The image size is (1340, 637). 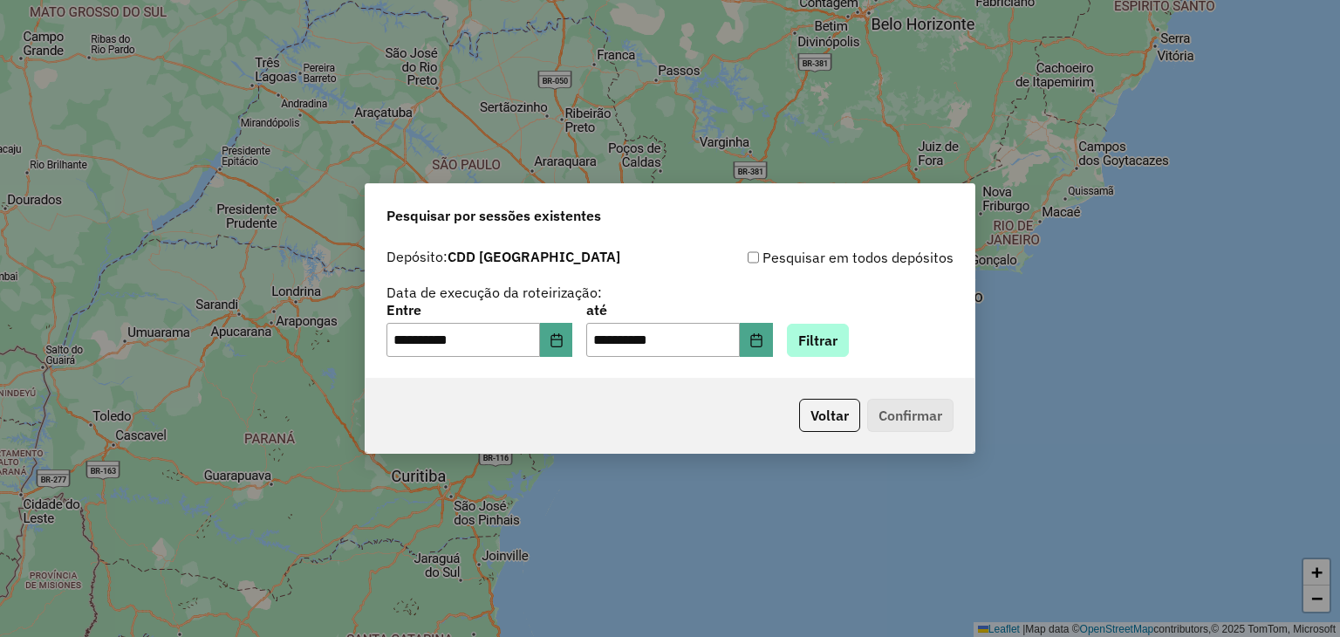 I want to click on label: Depósito:, so click(x=503, y=257).